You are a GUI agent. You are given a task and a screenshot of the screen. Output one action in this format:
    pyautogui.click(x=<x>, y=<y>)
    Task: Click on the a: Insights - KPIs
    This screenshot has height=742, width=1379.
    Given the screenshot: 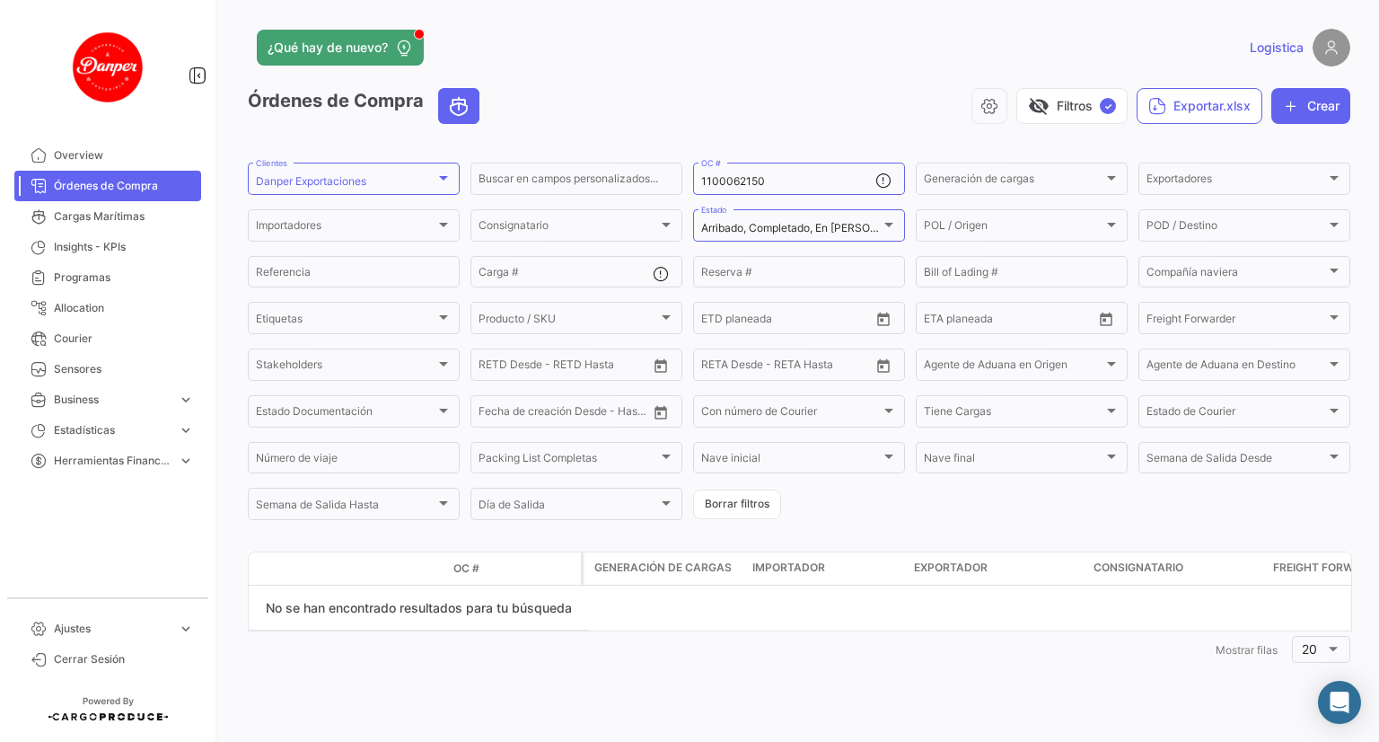 What is the action you would take?
    pyautogui.click(x=108, y=247)
    